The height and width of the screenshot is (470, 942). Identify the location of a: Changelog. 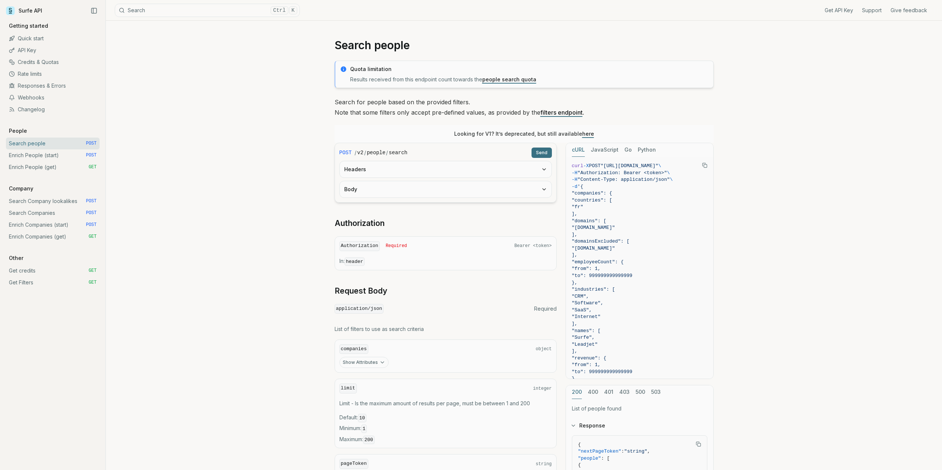
(53, 110).